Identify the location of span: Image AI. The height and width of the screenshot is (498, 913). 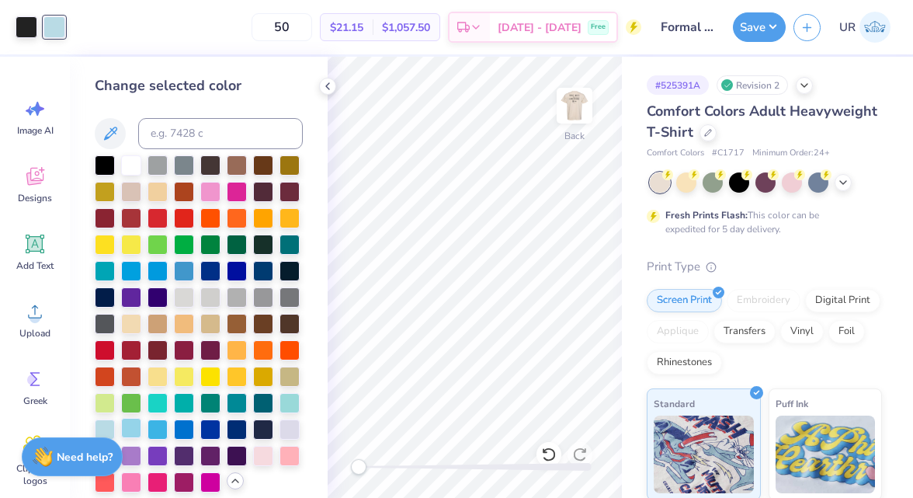
(35, 130).